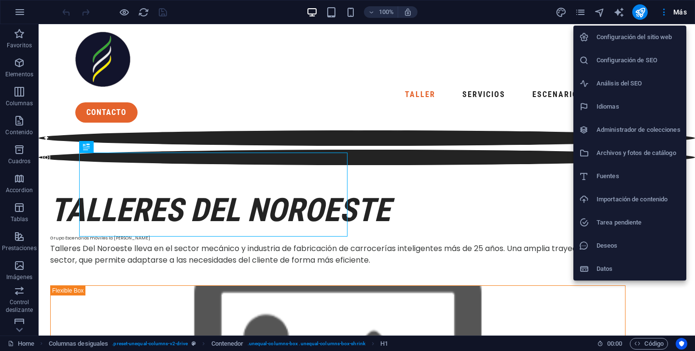 This screenshot has height=351, width=695. Describe the element at coordinates (639, 223) in the screenshot. I see `h6: Tarea pendiente` at that location.